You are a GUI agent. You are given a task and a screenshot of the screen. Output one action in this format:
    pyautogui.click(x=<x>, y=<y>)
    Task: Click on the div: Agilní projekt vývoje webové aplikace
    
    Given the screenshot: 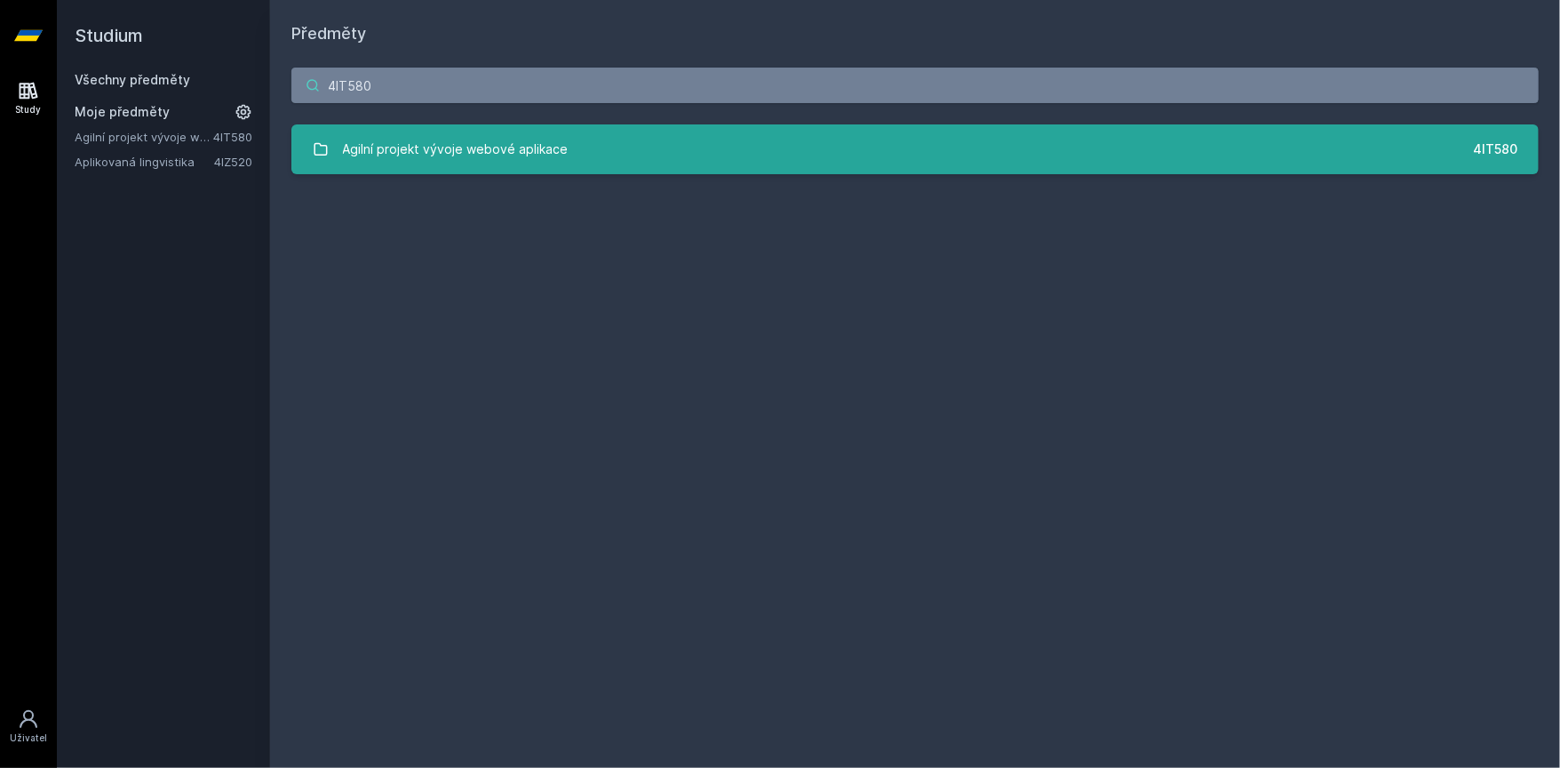 What is the action you would take?
    pyautogui.click(x=456, y=149)
    